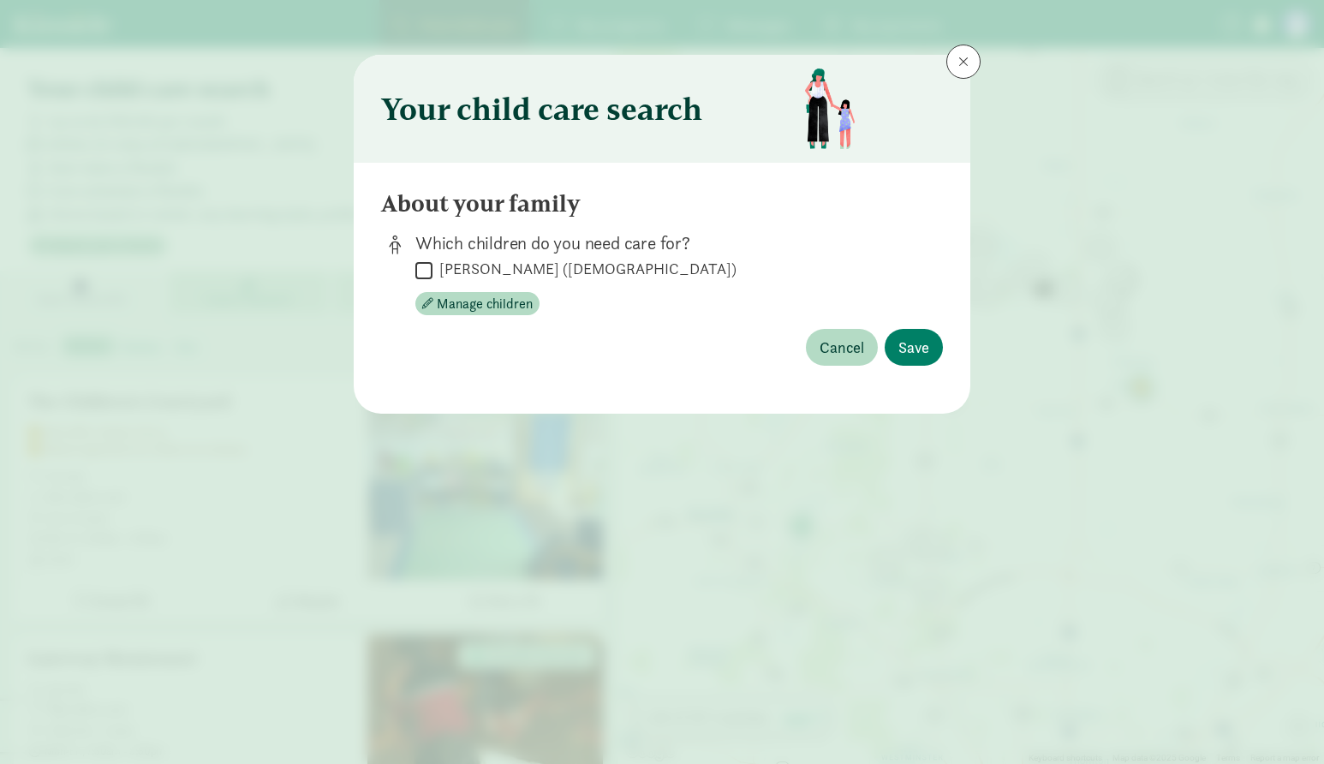  What do you see at coordinates (485, 304) in the screenshot?
I see `span: Manage children` at bounding box center [485, 304].